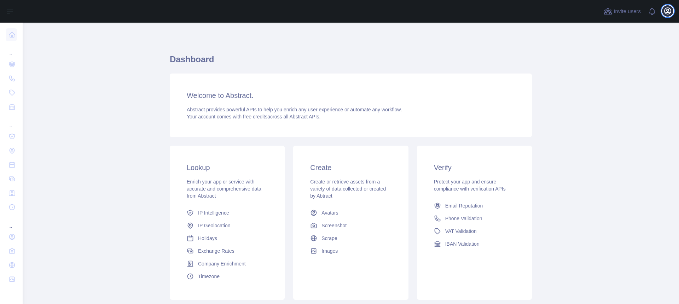 Image resolution: width=679 pixels, height=304 pixels. What do you see at coordinates (464, 206) in the screenshot?
I see `span: Email Reputation` at bounding box center [464, 206].